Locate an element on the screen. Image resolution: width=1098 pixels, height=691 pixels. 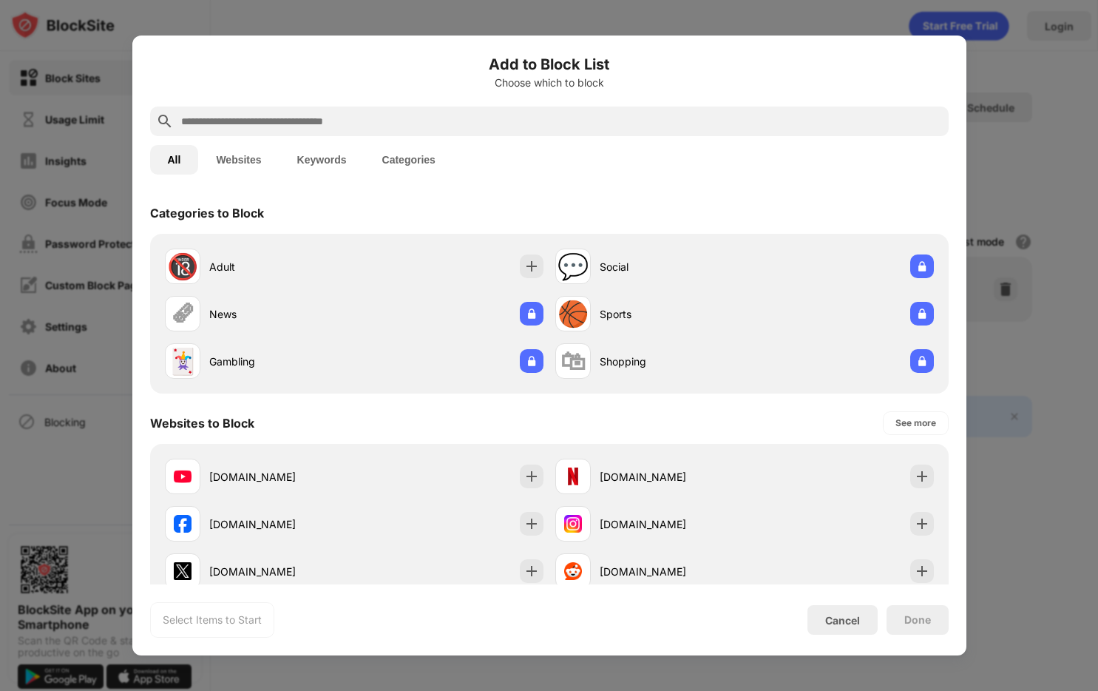
div: Select Items to Start is located at coordinates (212, 620).